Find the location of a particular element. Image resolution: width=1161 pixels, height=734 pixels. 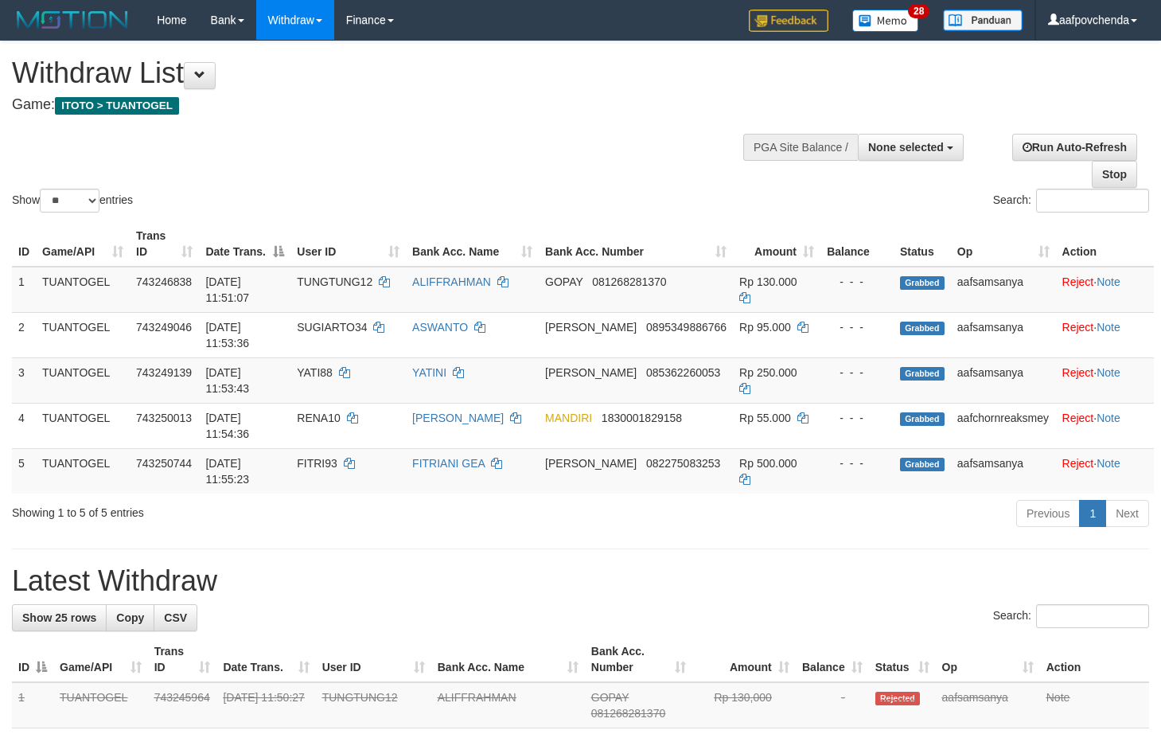

span: Copy 1830001829158 to clipboard is located at coordinates (641, 418).